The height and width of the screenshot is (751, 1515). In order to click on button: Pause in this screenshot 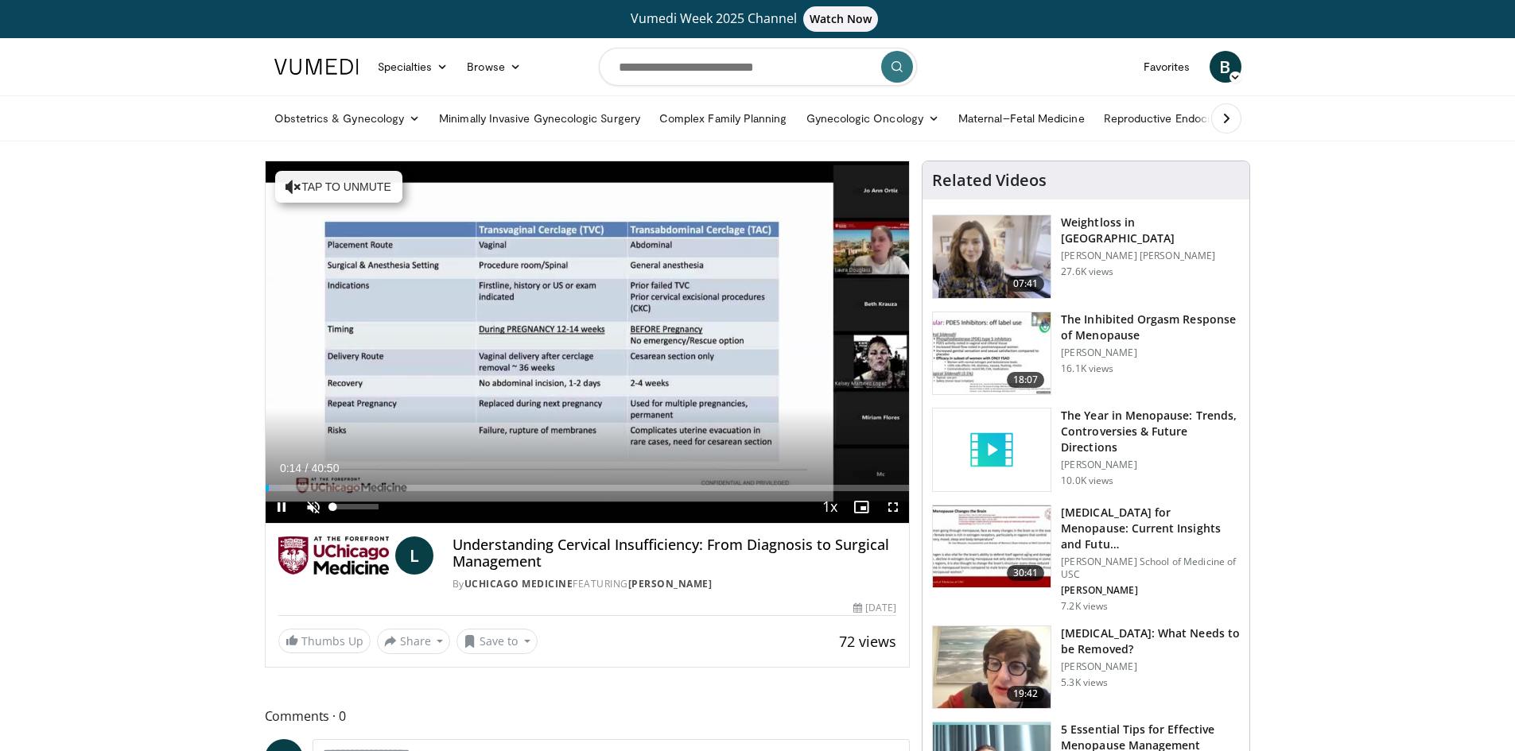, I will do `click(281, 507)`.